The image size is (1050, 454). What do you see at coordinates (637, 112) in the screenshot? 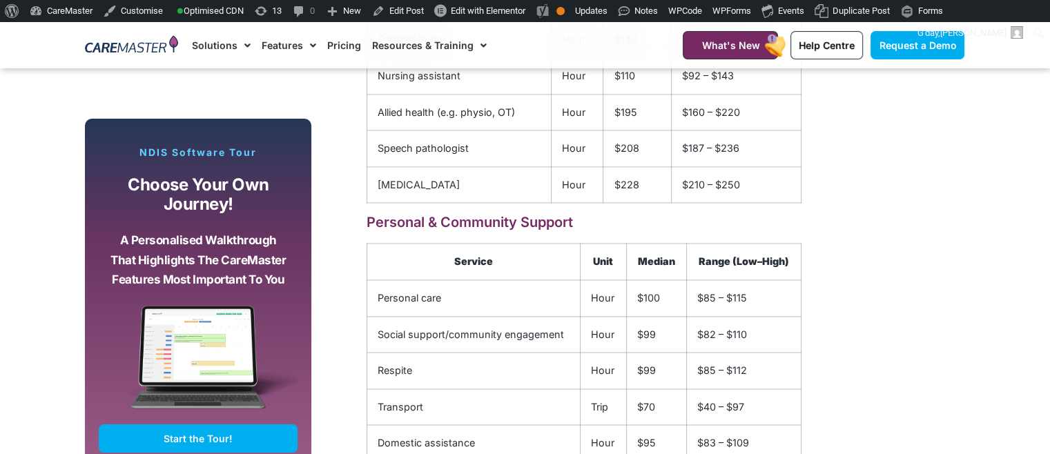
I see `td: $195` at bounding box center [637, 112].